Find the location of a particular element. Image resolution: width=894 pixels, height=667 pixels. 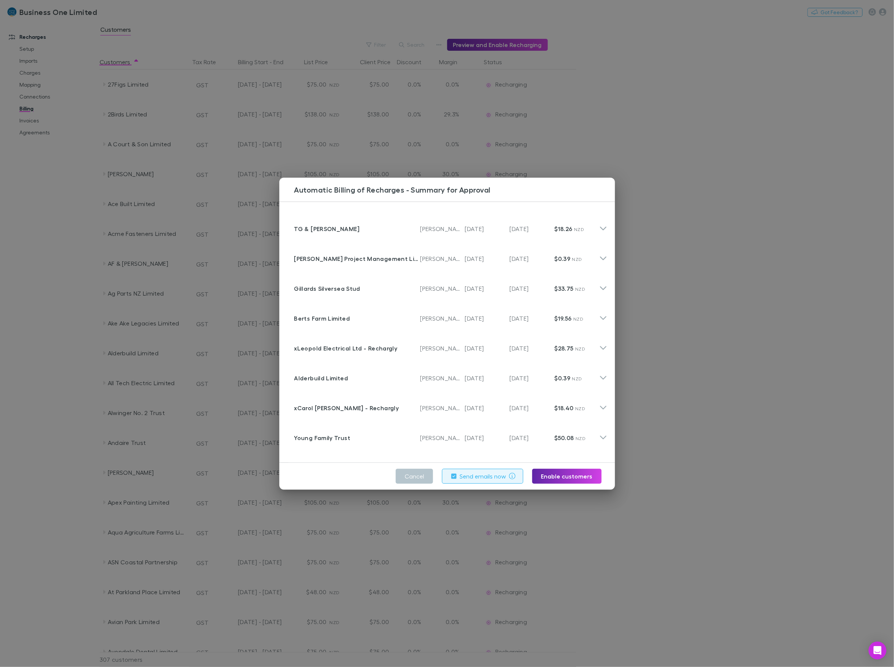

h3: Automatic Billing of Recharges - Summary for Approval is located at coordinates (453, 190).